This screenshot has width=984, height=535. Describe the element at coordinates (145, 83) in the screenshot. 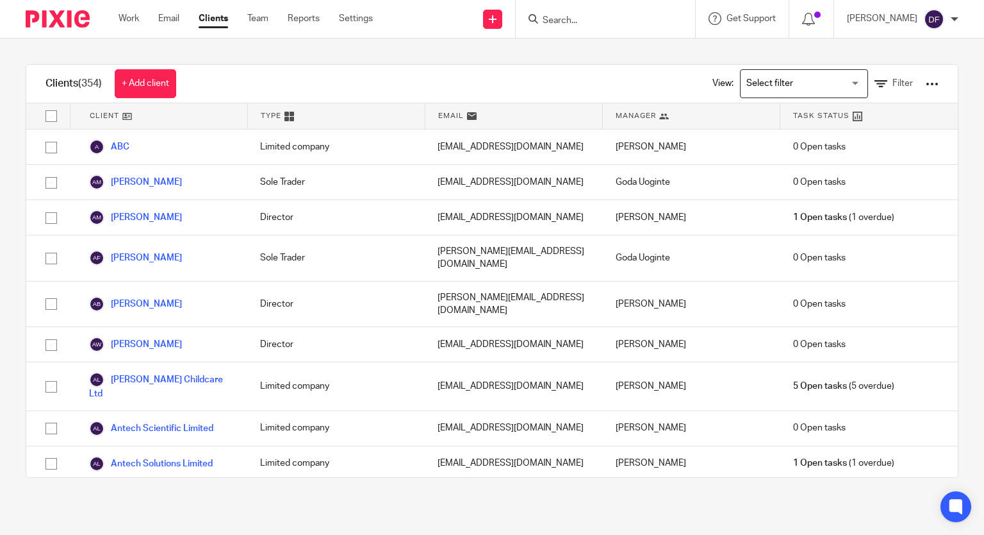

I see `a: + Add client` at that location.